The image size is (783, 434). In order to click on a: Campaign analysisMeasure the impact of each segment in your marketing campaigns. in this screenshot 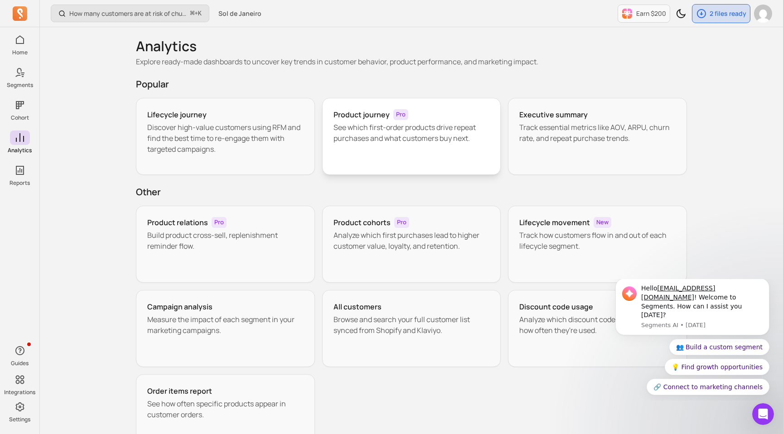, I will do `click(225, 329)`.